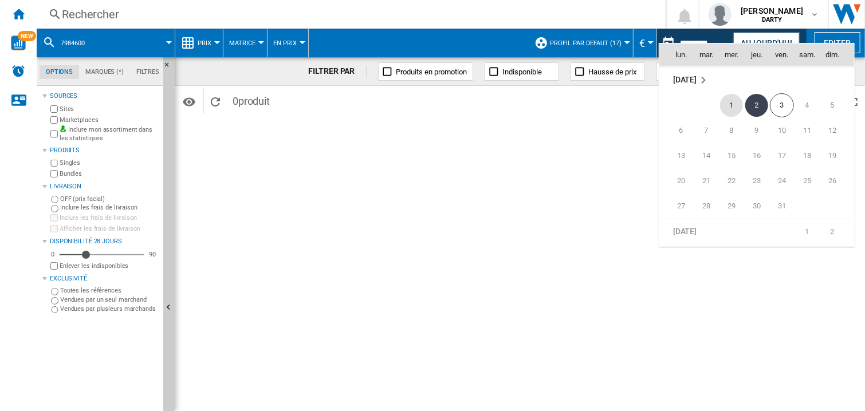 Image resolution: width=865 pixels, height=411 pixels. I want to click on td: Tuesday October 28 2025, so click(706, 206).